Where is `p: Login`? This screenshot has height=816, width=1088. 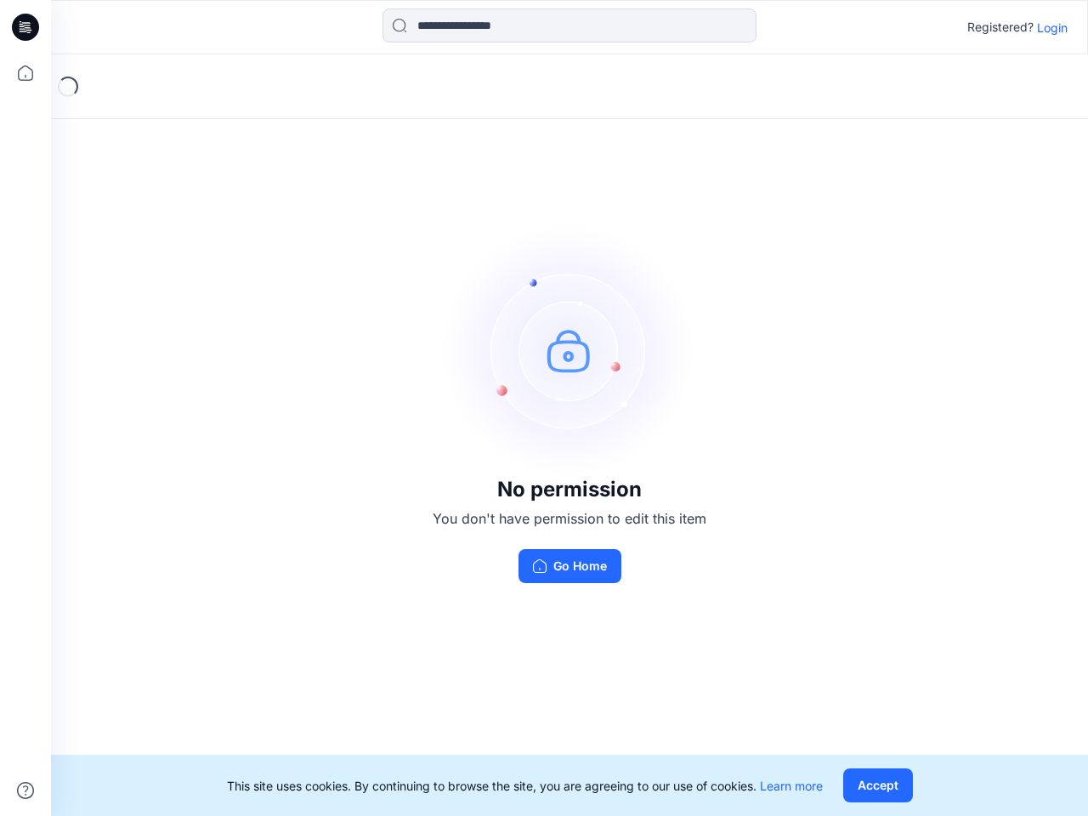 p: Login is located at coordinates (1053, 27).